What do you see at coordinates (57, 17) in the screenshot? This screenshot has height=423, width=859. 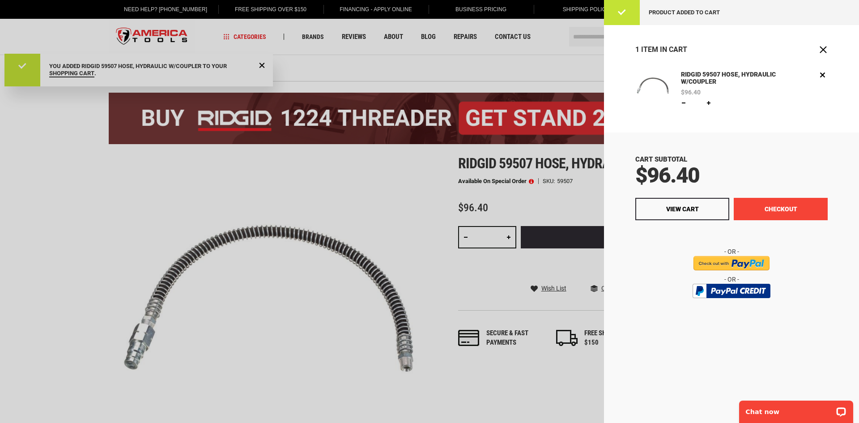 I see `p: Chat now` at bounding box center [57, 17].